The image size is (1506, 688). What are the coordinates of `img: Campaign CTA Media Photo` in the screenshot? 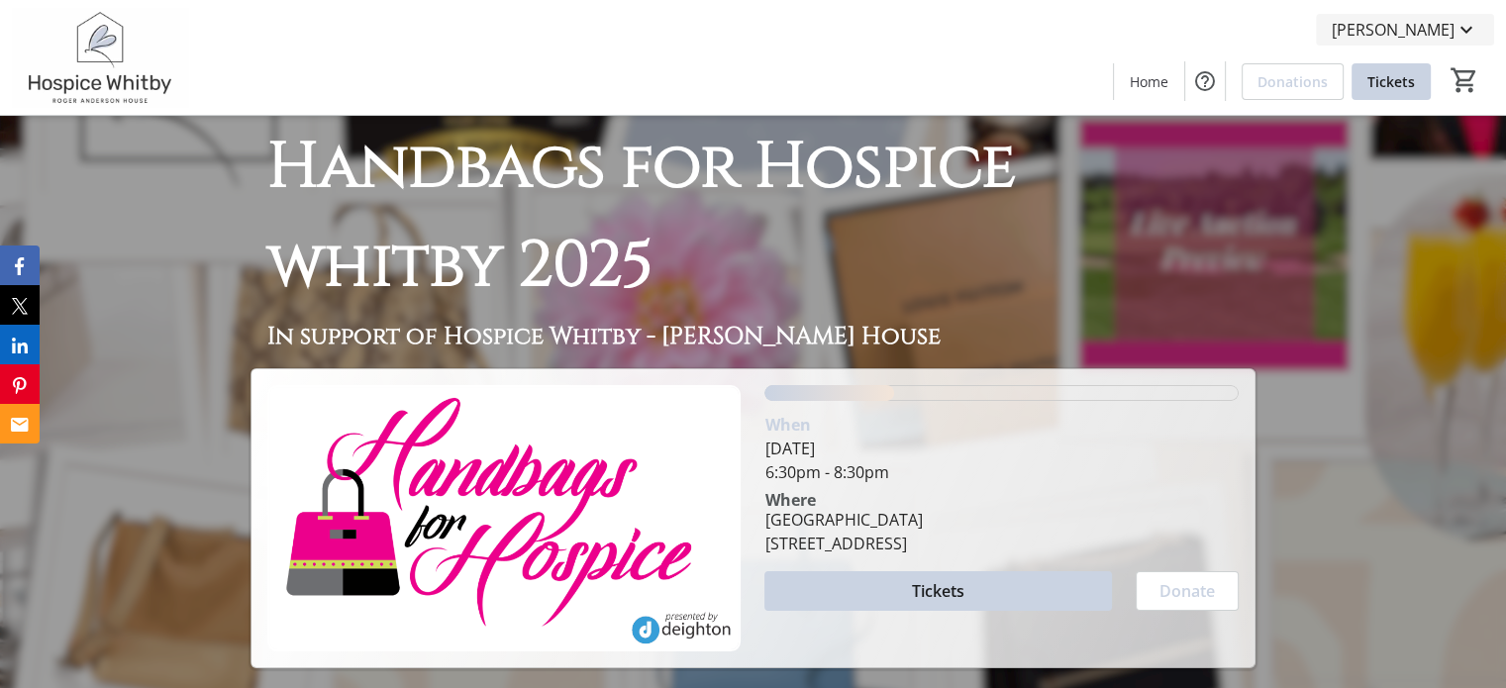 It's located at (504, 518).